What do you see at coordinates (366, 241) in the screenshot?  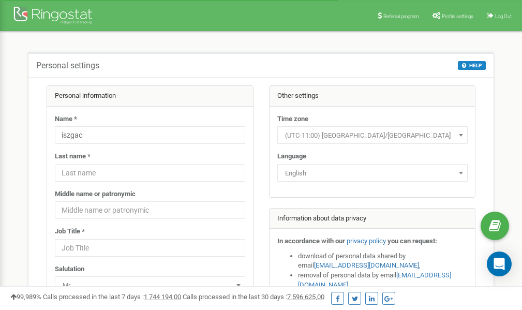 I see `a: privacy policy` at bounding box center [366, 241].